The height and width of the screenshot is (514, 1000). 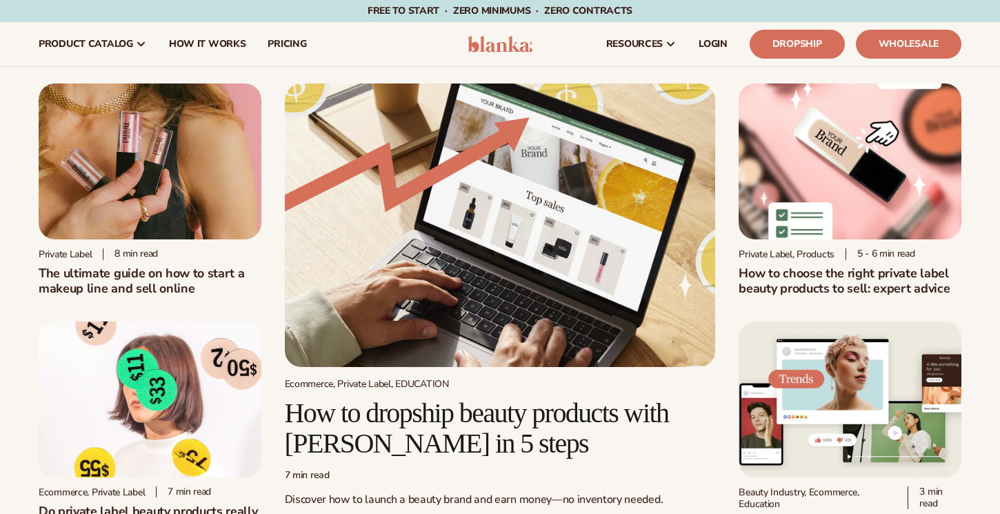 I want to click on div: Ecommerce, Private Label, EDUCATION, so click(x=500, y=383).